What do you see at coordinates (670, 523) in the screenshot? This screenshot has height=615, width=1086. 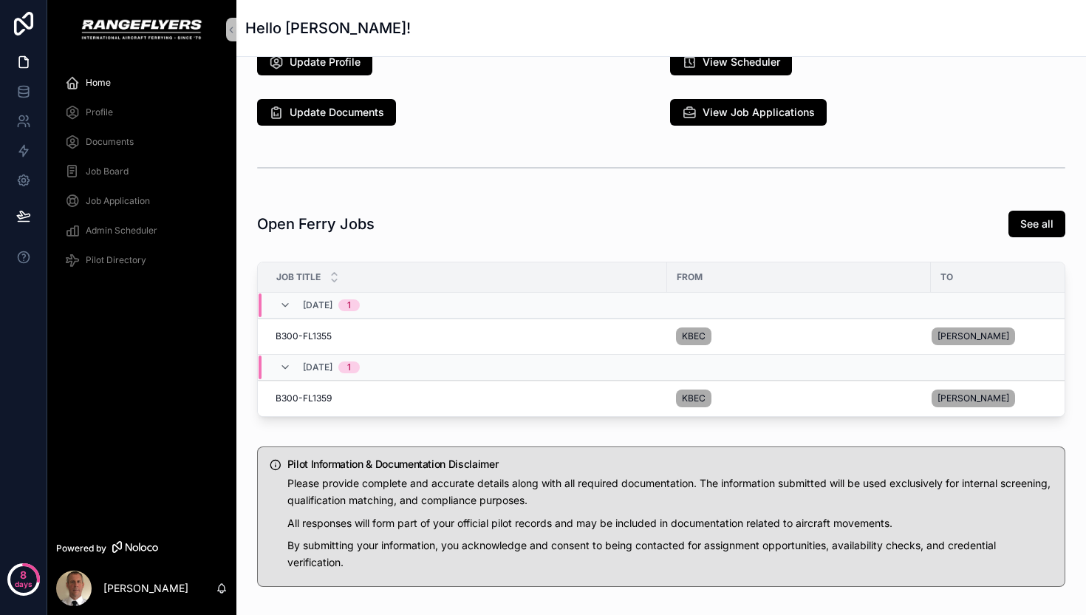 I see `p: All responses will form part of your official pilot records and may be included in documentation ...` at bounding box center [670, 523].